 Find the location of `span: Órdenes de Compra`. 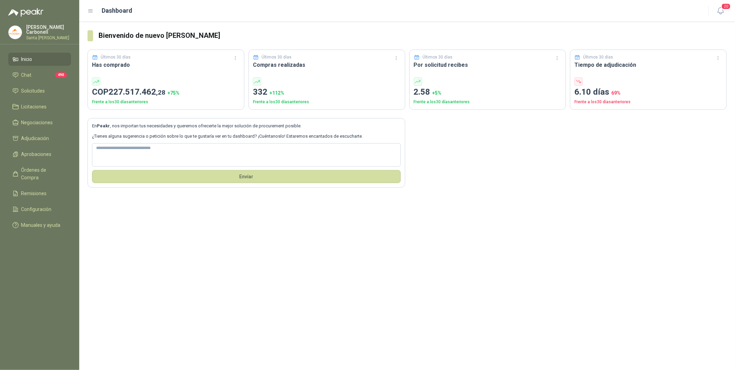

span: Órdenes de Compra is located at coordinates (43, 174).